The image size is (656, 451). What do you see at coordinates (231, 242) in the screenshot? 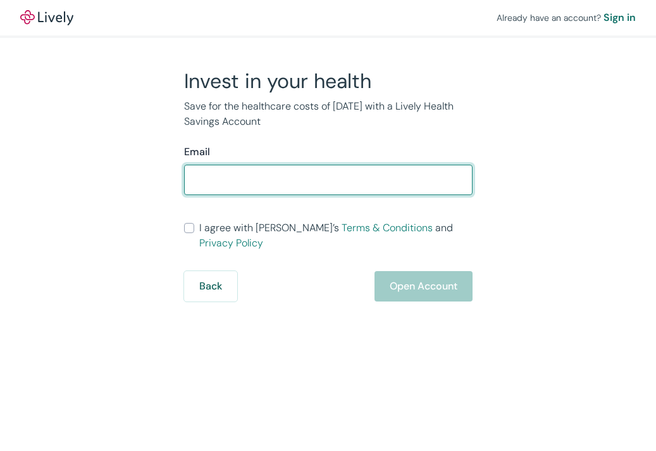
I see `a: Privacy Policy` at bounding box center [231, 242].